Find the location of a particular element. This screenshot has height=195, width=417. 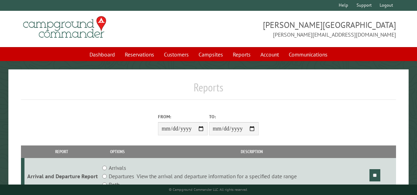

label: Arrivals is located at coordinates (117, 168).